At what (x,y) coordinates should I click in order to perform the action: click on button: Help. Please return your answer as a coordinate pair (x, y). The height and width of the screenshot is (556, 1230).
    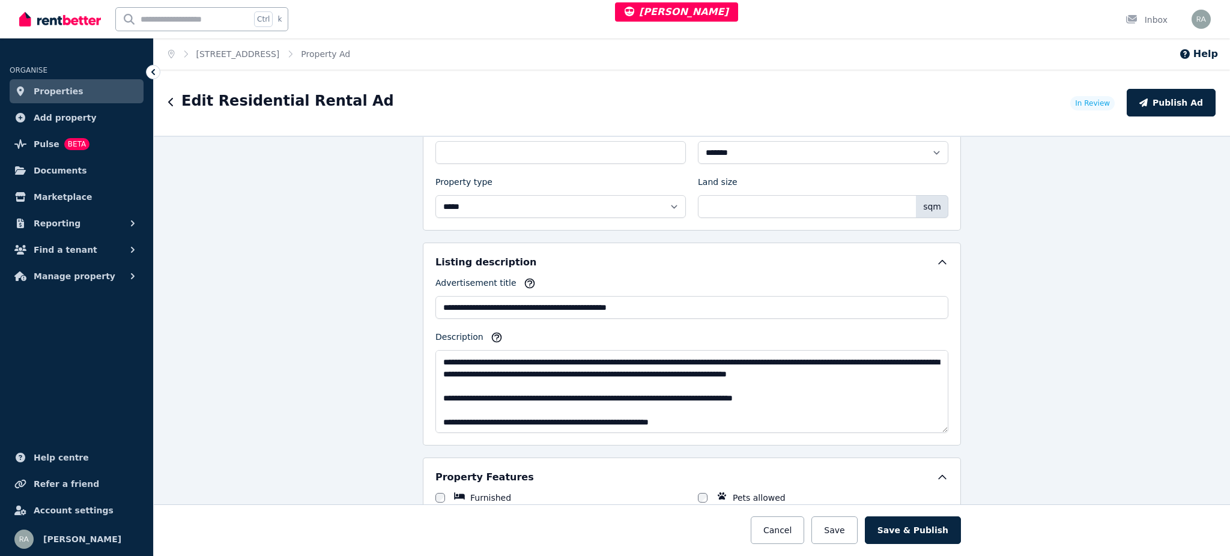
    Looking at the image, I should click on (1198, 54).